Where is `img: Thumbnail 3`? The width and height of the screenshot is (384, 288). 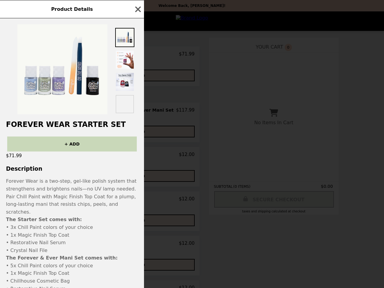
img: Thumbnail 3 is located at coordinates (125, 82).